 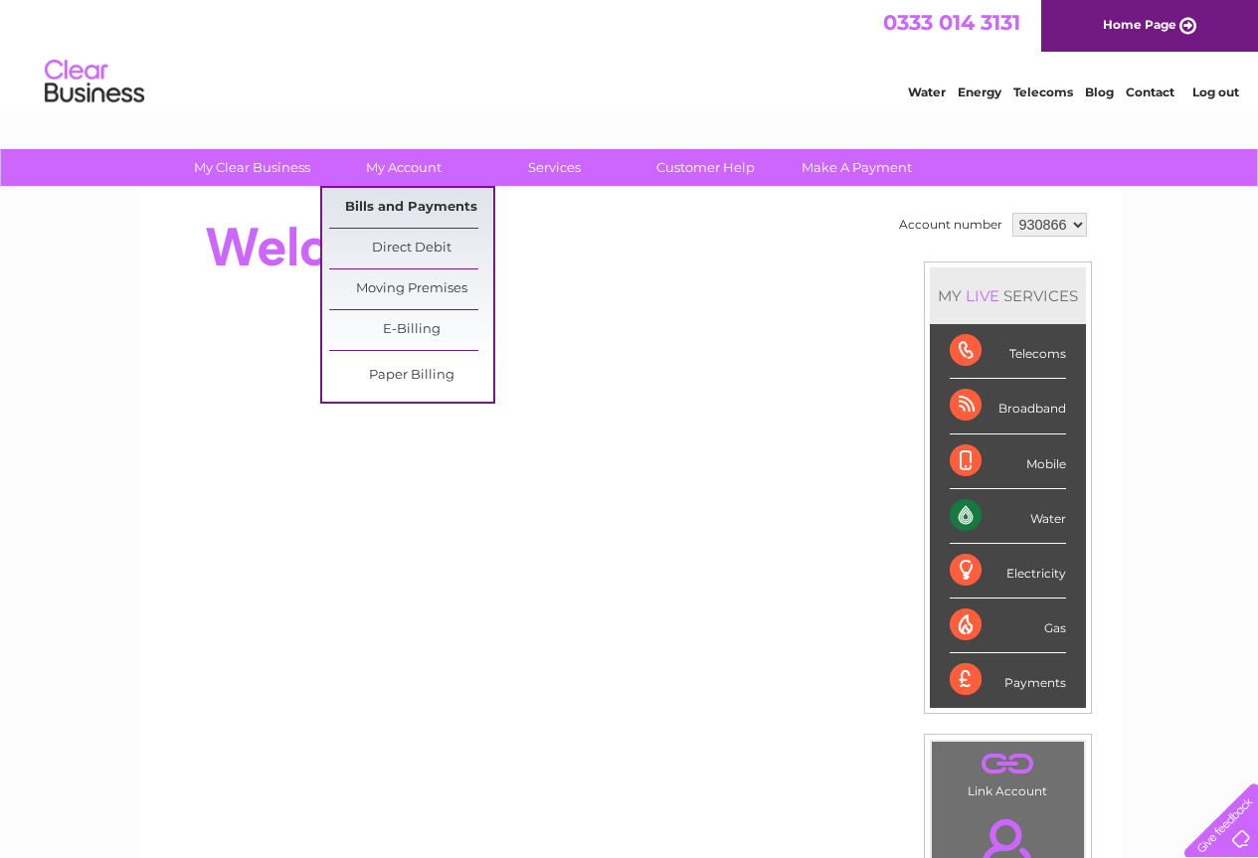 I want to click on a: Customer Help, so click(x=705, y=167).